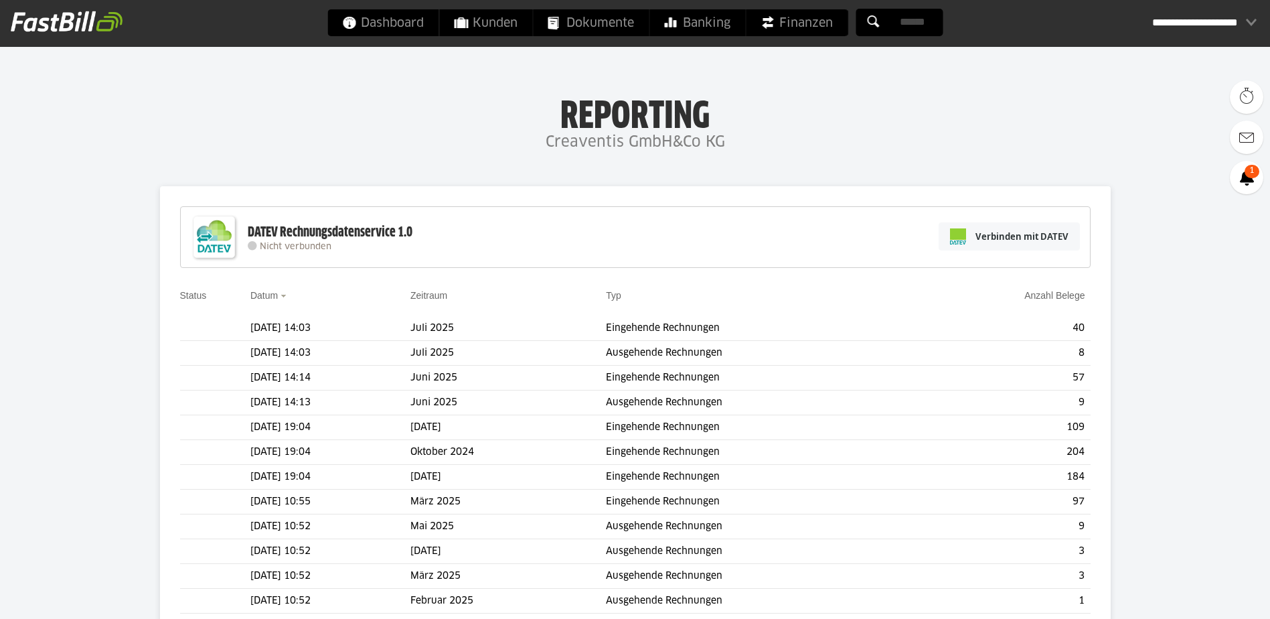 The image size is (1270, 619). I want to click on td: Februar 2025, so click(508, 601).